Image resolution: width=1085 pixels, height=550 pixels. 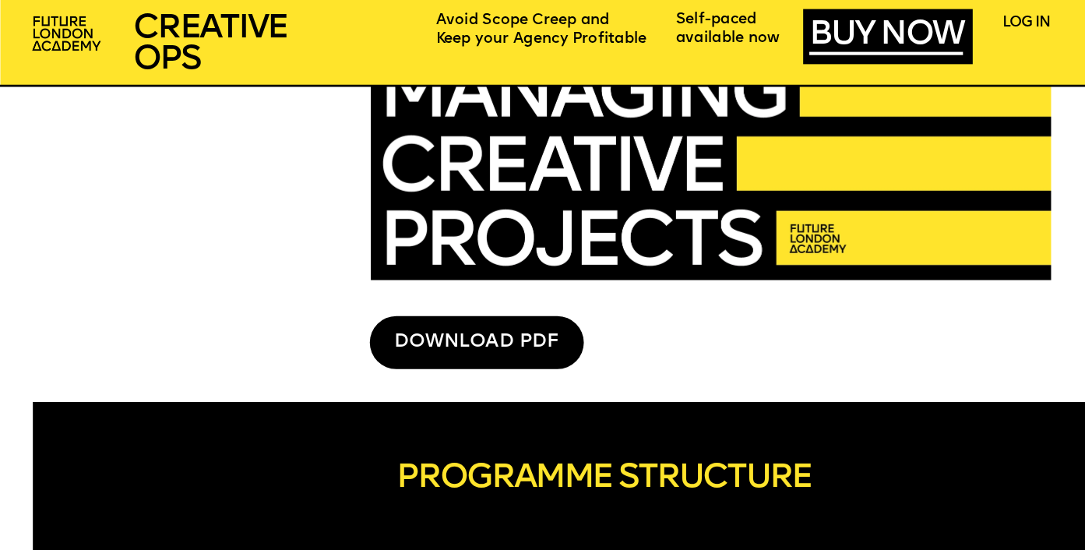 What do you see at coordinates (541, 40) in the screenshot?
I see `span: Keep your Agency Profitable` at bounding box center [541, 40].